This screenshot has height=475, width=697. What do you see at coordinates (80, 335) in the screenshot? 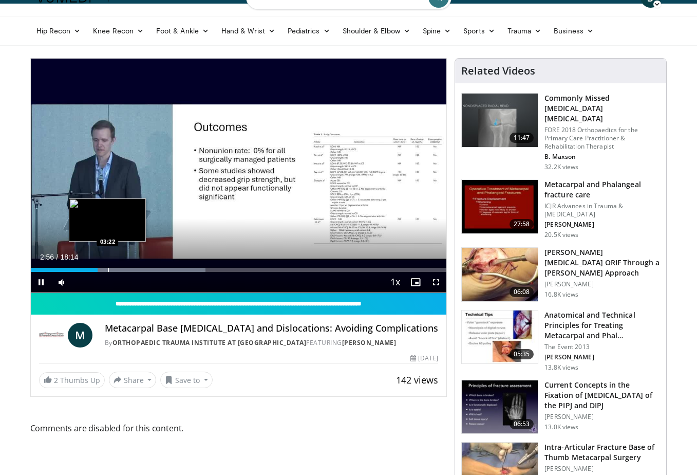
I see `span: M` at bounding box center [80, 335].